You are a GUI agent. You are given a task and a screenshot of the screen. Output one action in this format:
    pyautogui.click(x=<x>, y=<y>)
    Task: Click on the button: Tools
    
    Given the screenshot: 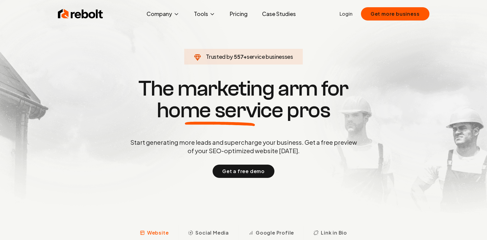 What is the action you would take?
    pyautogui.click(x=204, y=14)
    